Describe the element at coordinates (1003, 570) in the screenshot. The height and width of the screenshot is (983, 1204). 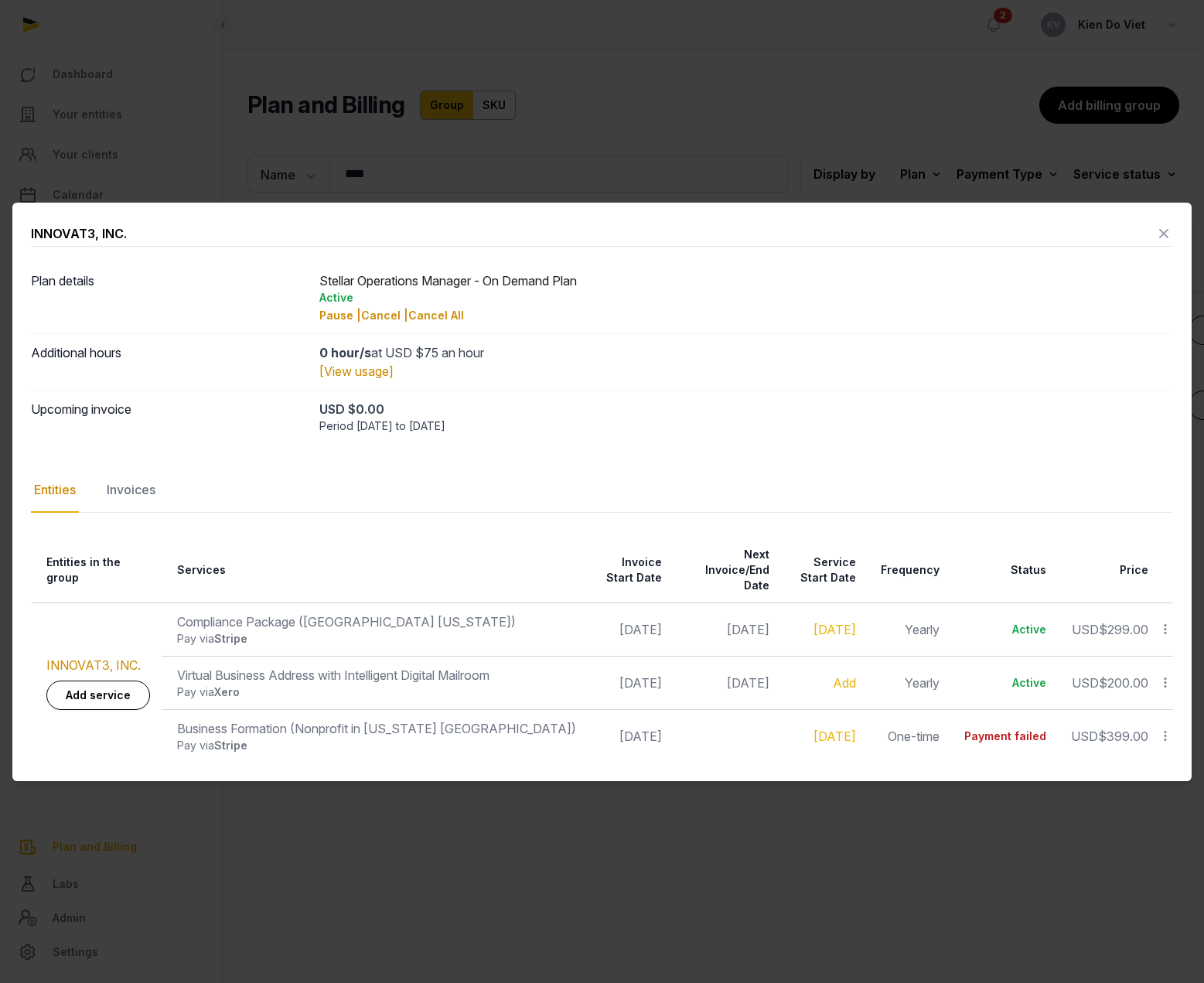
I see `th: Status` at that location.